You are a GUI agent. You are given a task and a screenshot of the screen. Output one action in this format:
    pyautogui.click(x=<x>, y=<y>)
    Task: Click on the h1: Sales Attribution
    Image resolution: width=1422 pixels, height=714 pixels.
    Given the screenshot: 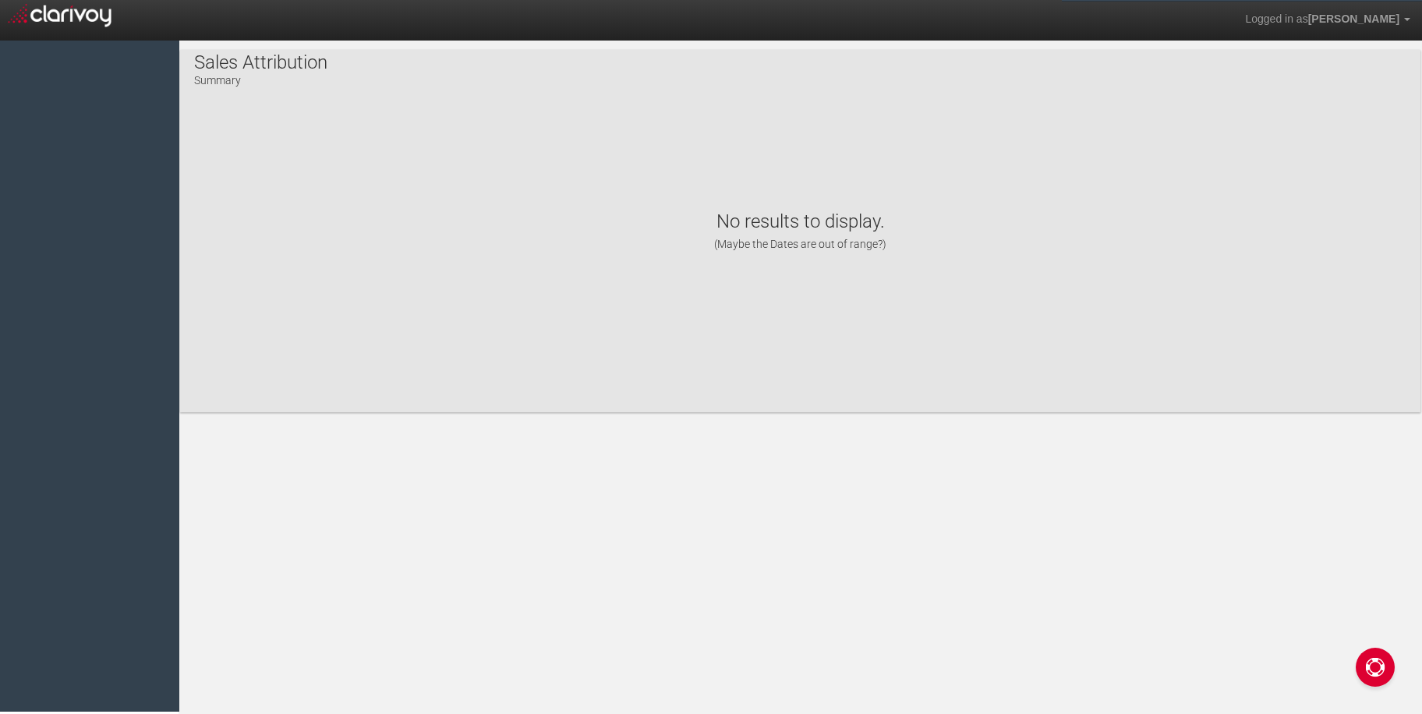 What is the action you would take?
    pyautogui.click(x=260, y=62)
    